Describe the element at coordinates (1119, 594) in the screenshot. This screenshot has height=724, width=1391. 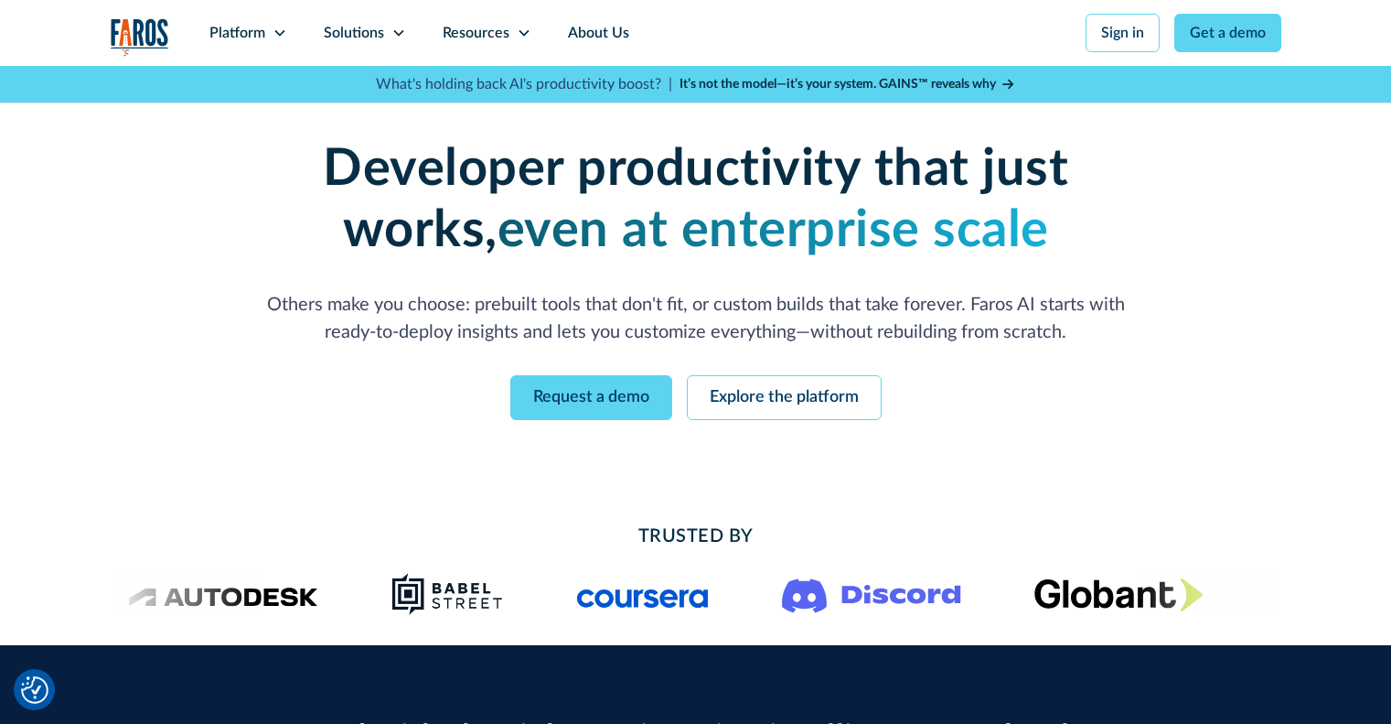
I see `img: Globant's logo` at that location.